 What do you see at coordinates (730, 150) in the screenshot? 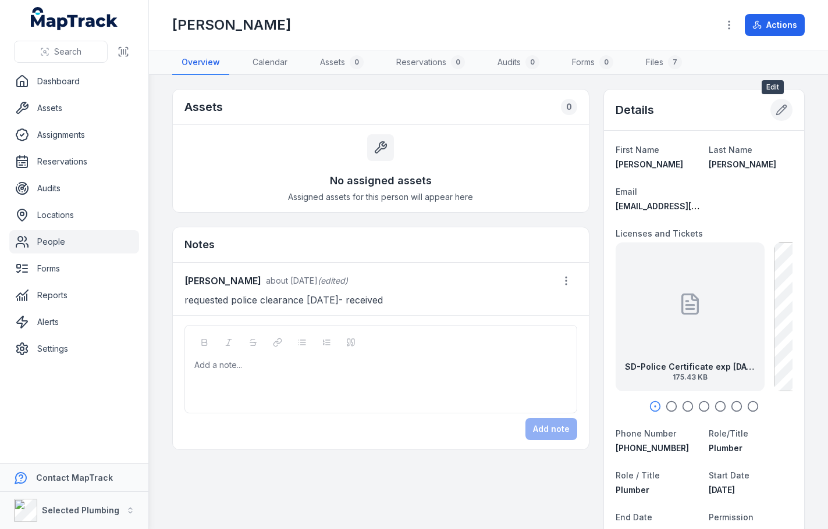
I see `span: Last Name` at bounding box center [730, 150].